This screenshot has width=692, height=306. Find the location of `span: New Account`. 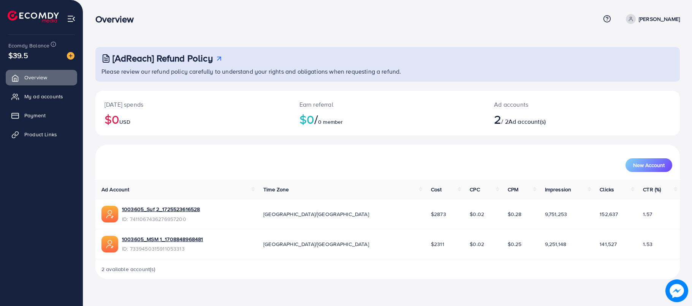

span: New Account is located at coordinates (649, 165).